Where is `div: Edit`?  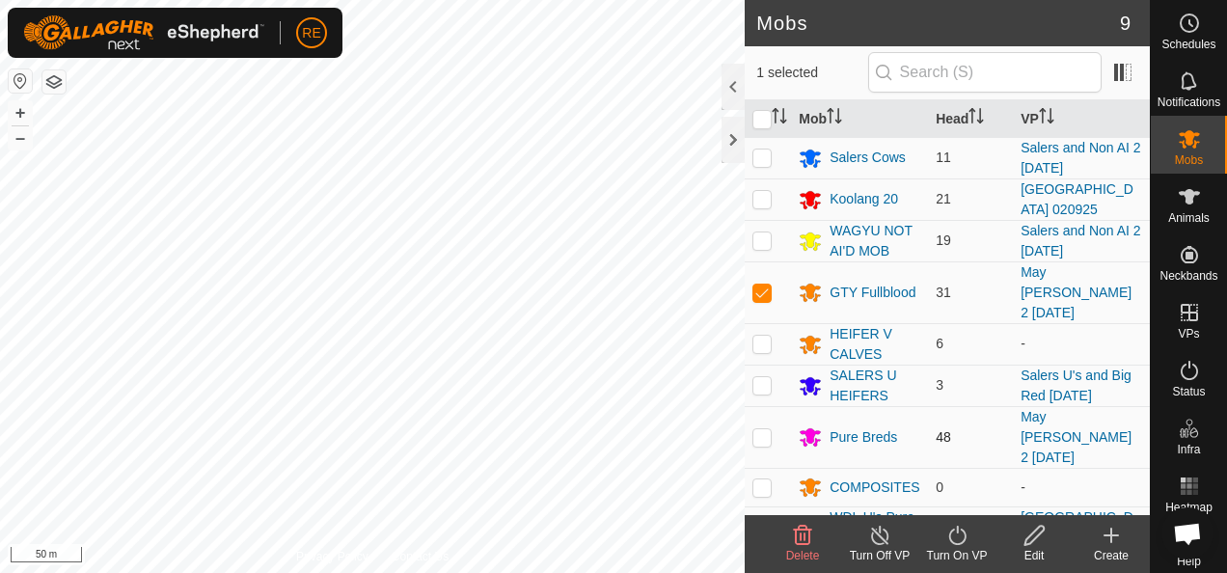 div: Edit is located at coordinates (1034, 556).